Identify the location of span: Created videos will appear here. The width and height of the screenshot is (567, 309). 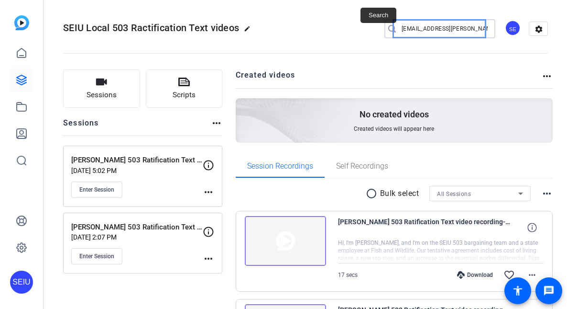
(394, 129).